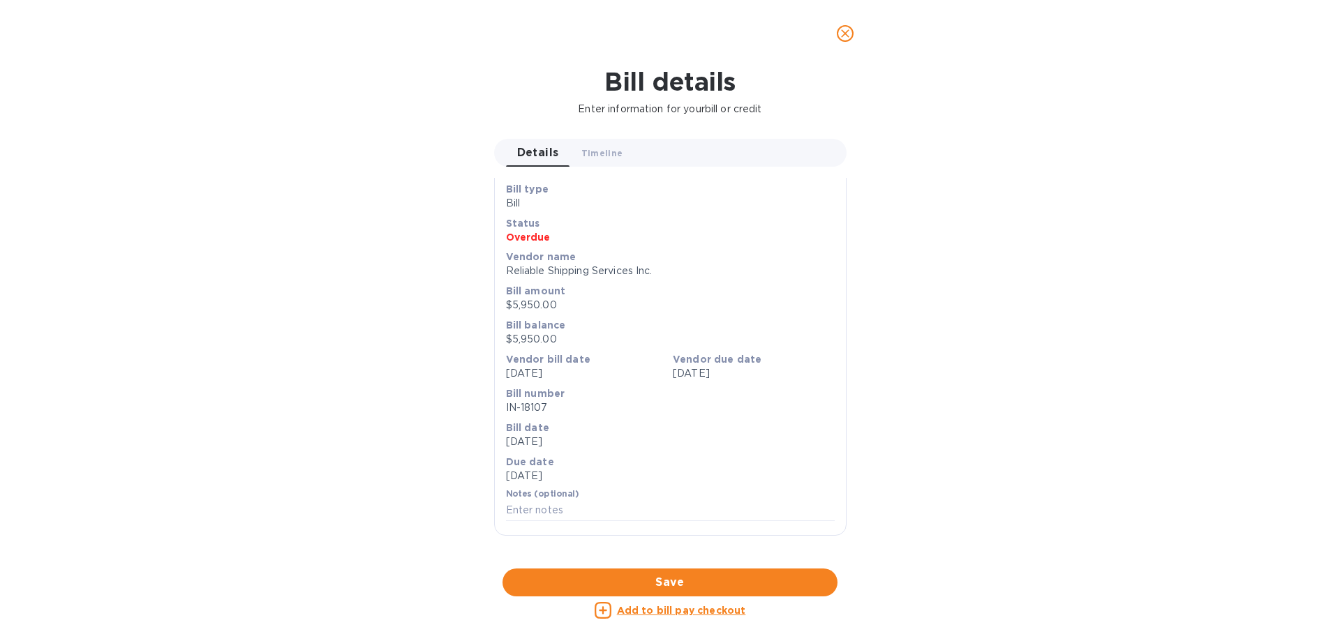  Describe the element at coordinates (670, 271) in the screenshot. I see `p: Reliable Shipping Services Inc.` at that location.